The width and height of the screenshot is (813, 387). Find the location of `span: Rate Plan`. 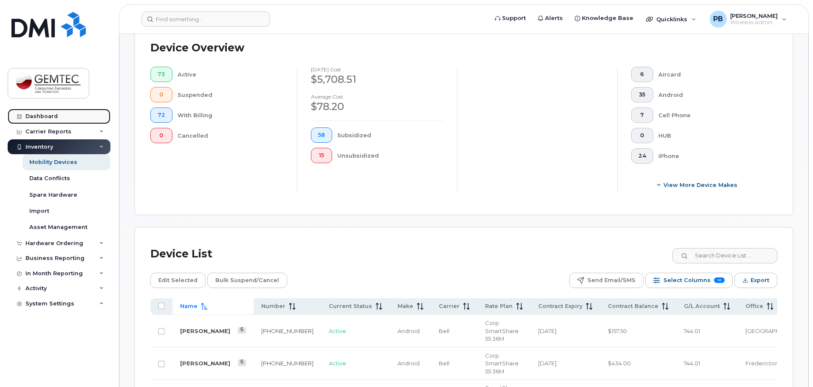

span: Rate Plan is located at coordinates (499, 306).